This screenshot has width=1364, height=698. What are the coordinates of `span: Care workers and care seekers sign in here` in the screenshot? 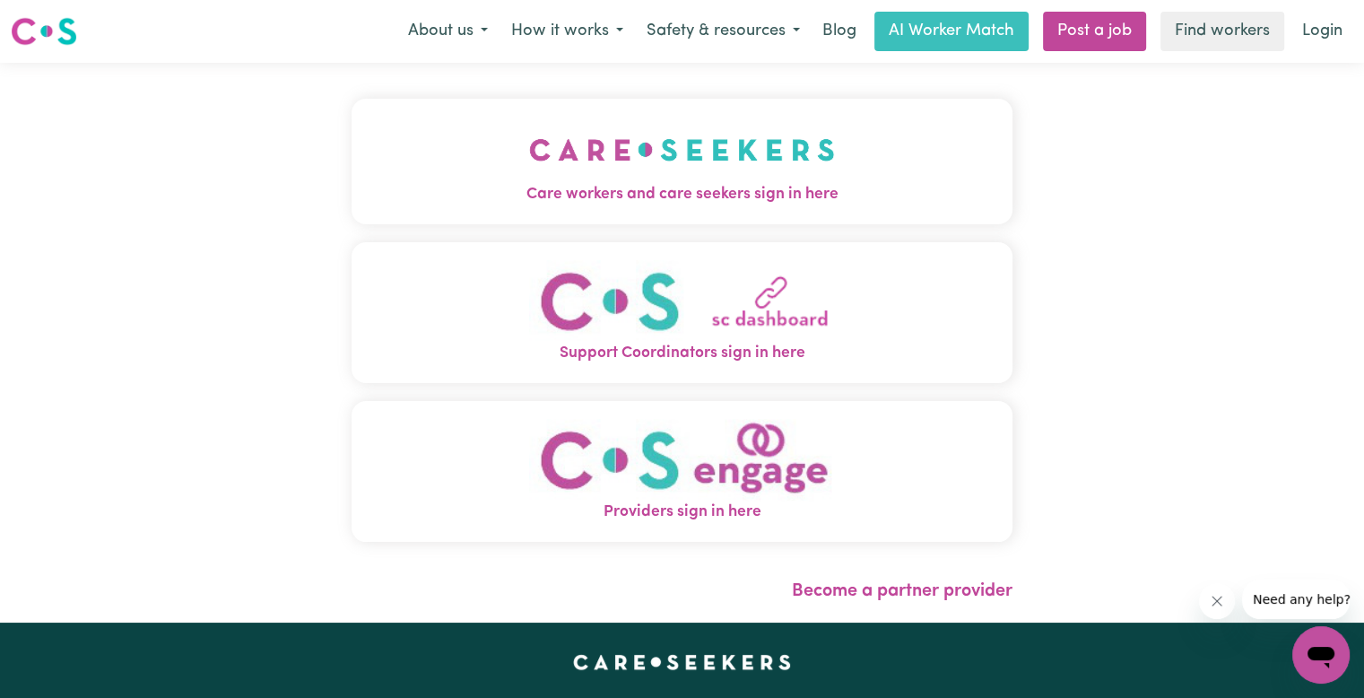 It's located at (682, 195).